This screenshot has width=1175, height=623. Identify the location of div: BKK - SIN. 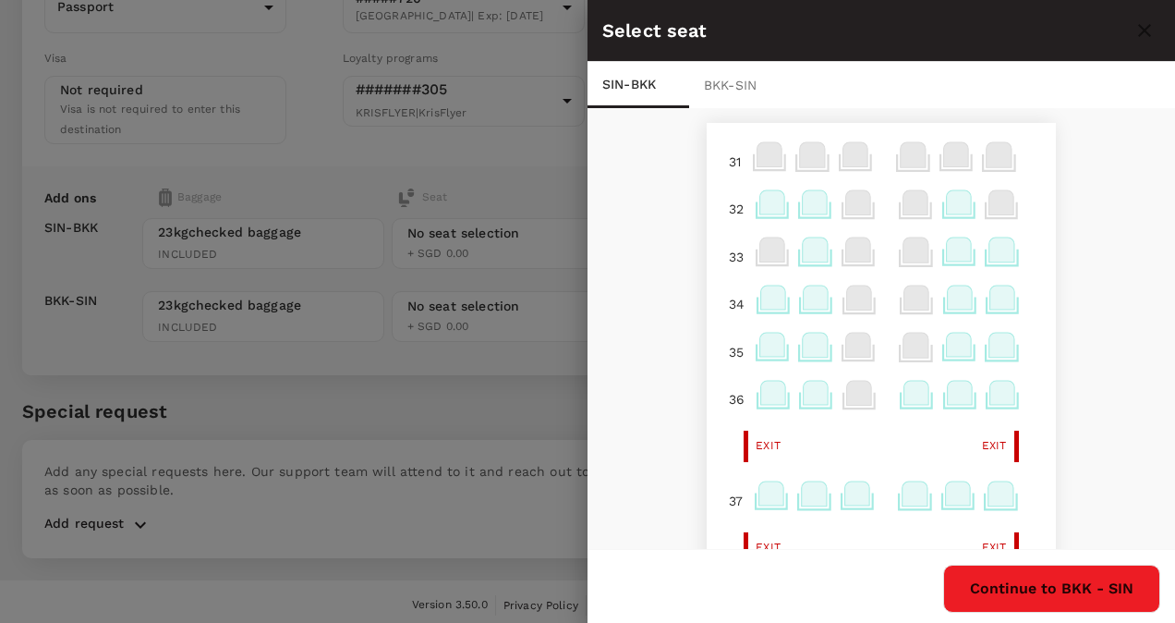
(740, 85).